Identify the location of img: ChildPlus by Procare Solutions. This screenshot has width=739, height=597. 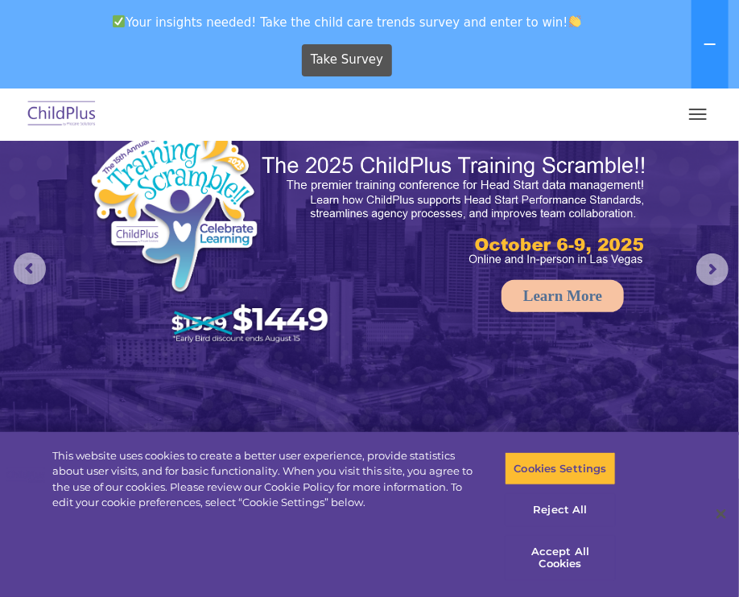
(62, 114).